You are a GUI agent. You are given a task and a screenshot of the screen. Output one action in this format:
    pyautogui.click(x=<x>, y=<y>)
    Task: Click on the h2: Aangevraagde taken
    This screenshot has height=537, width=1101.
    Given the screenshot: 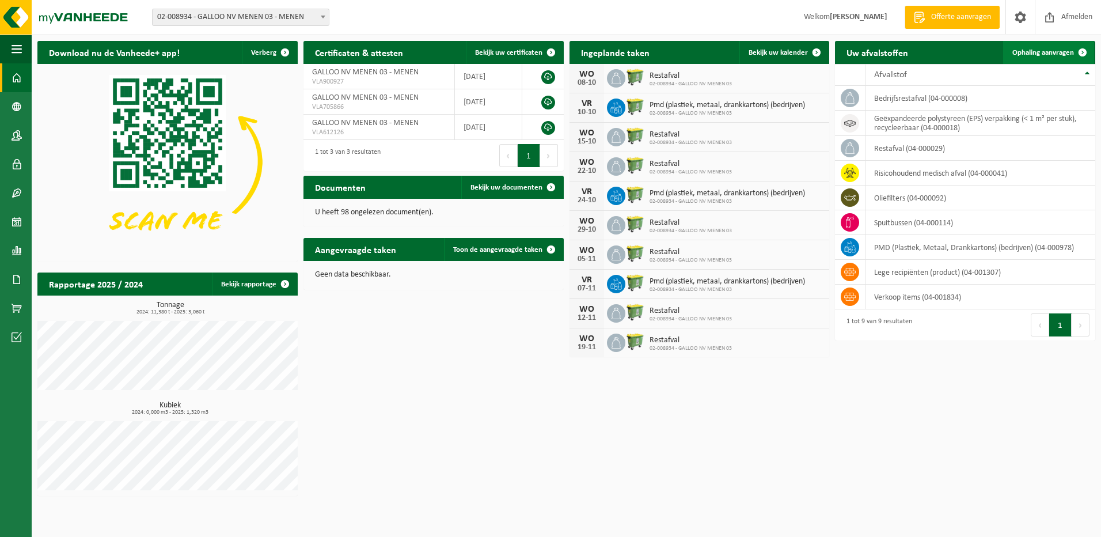 What is the action you would take?
    pyautogui.click(x=355, y=249)
    